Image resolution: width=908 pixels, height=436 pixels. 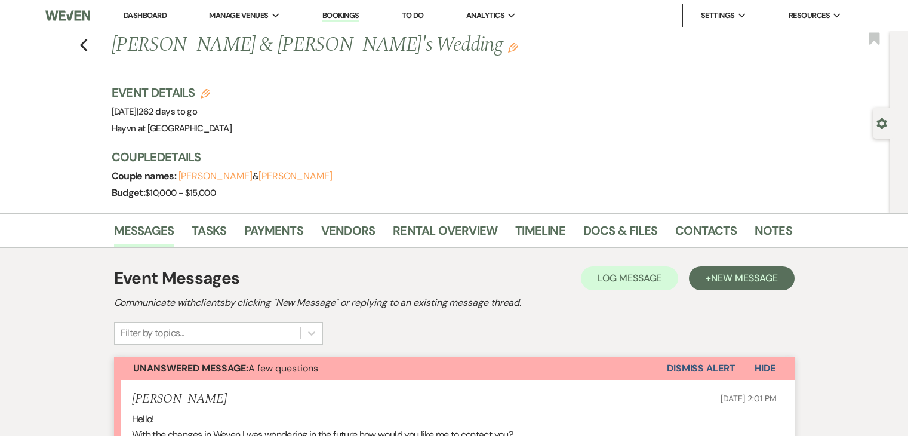 What do you see at coordinates (765, 368) in the screenshot?
I see `span: Hide` at bounding box center [765, 368].